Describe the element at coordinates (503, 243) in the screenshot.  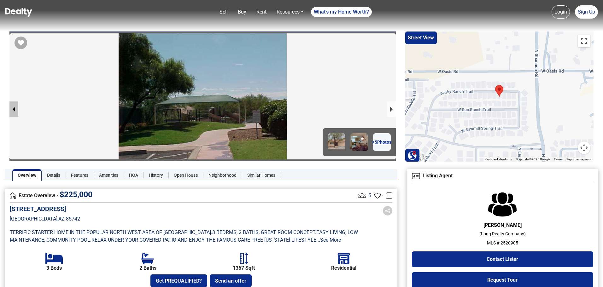
I see `p: MLS # 2520905` at that location.